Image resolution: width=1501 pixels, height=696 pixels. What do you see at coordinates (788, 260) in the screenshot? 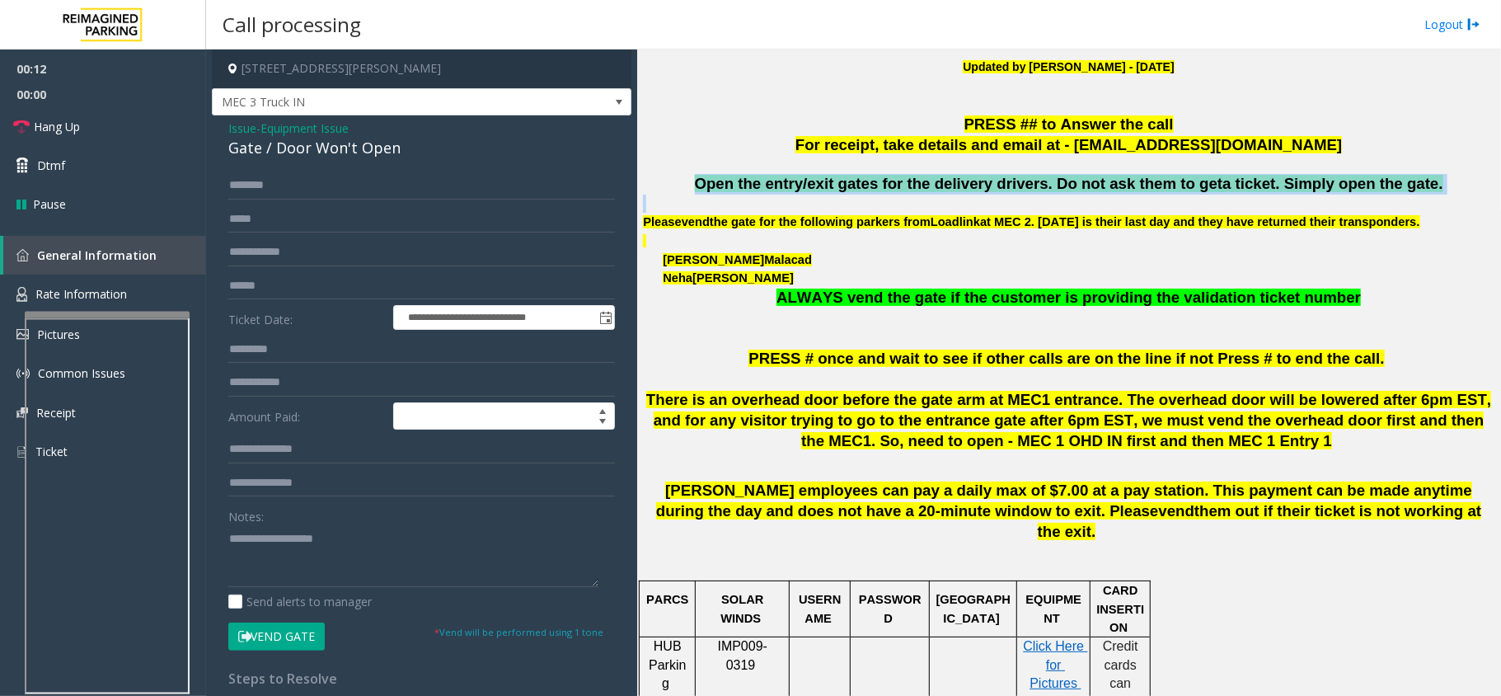
I see `span: Malacad` at bounding box center [788, 260].